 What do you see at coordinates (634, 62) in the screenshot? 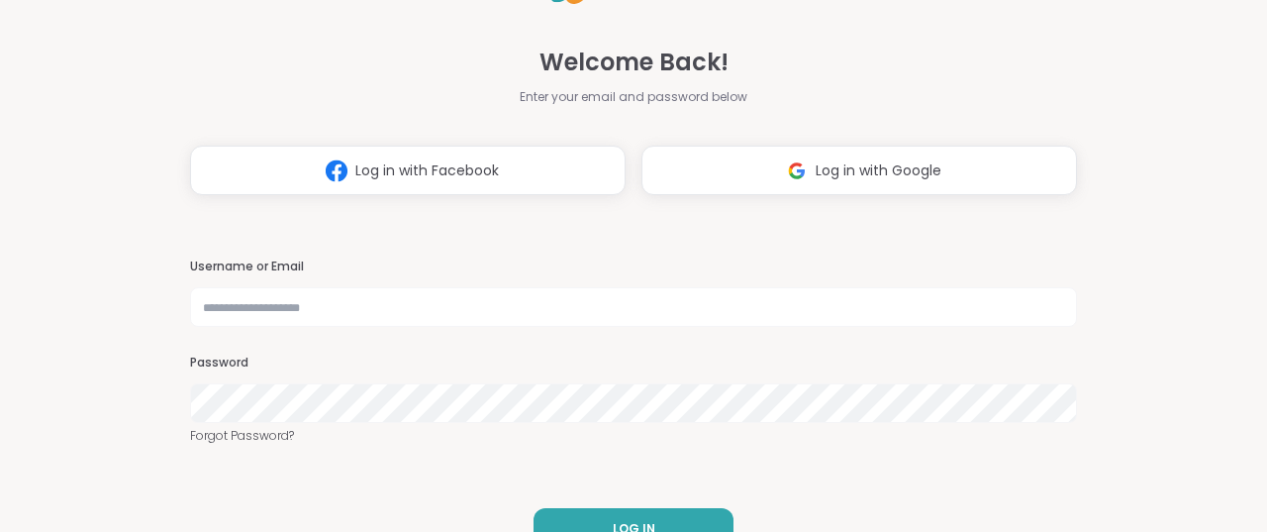
I see `span: Welcome Back!` at bounding box center [634, 62].